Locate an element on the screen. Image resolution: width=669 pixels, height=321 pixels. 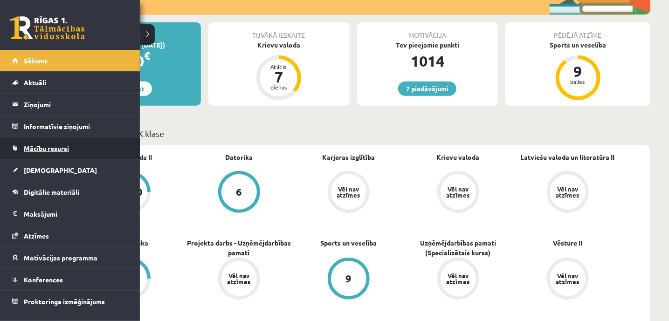
div: Sports un veselība is located at coordinates (578, 45).